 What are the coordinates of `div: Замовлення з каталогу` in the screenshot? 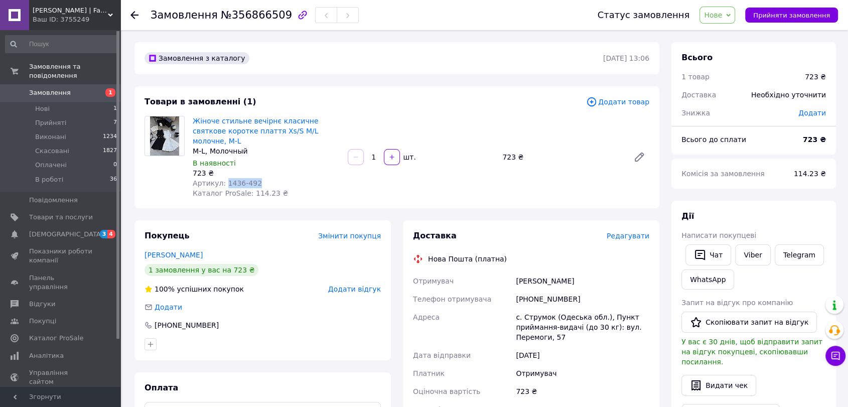 It's located at (197, 58).